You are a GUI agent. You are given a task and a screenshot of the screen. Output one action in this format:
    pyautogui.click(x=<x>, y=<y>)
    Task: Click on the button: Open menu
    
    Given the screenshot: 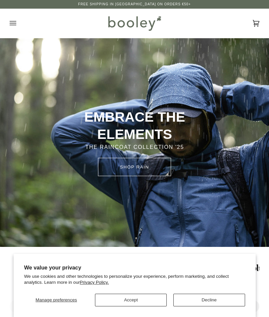 What is the action you would take?
    pyautogui.click(x=20, y=23)
    